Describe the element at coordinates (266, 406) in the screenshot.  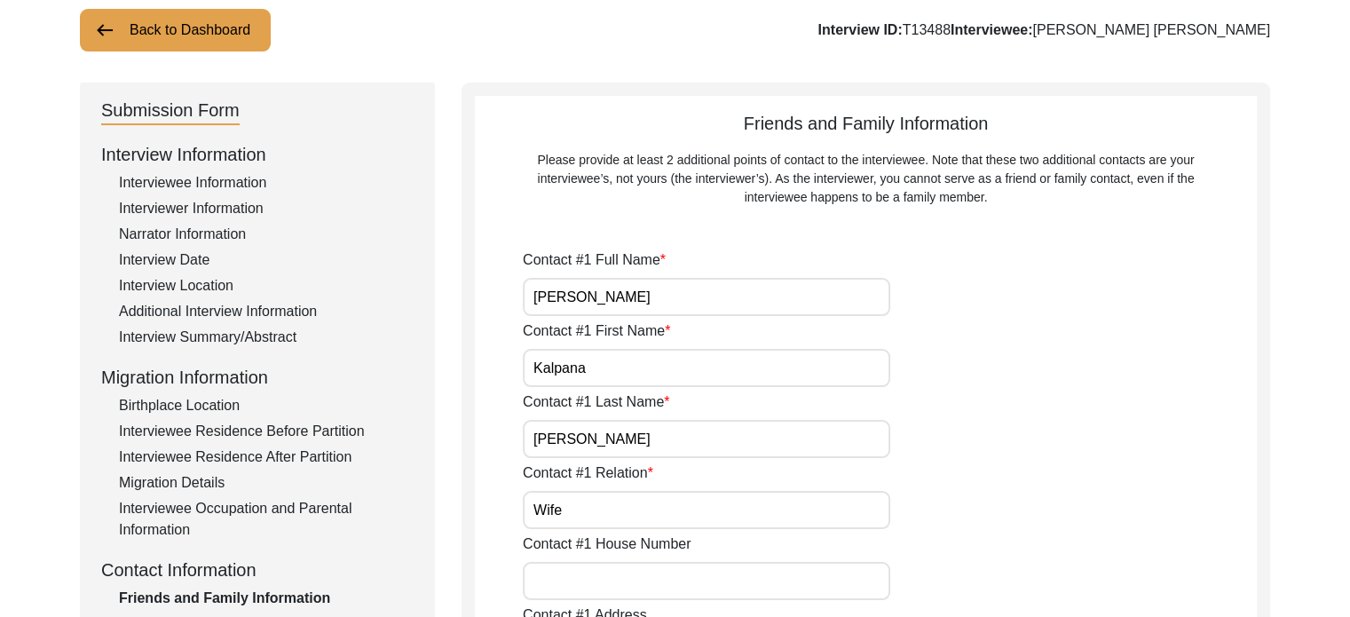
I see `div: Birthplace Location` at that location.